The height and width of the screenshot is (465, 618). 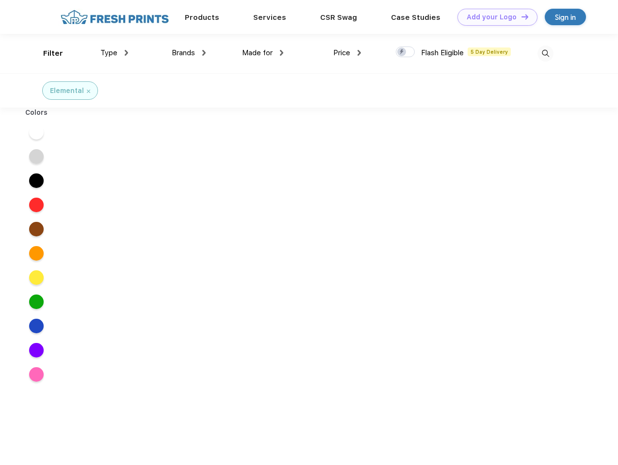 What do you see at coordinates (257, 53) in the screenshot?
I see `span: Made for` at bounding box center [257, 53].